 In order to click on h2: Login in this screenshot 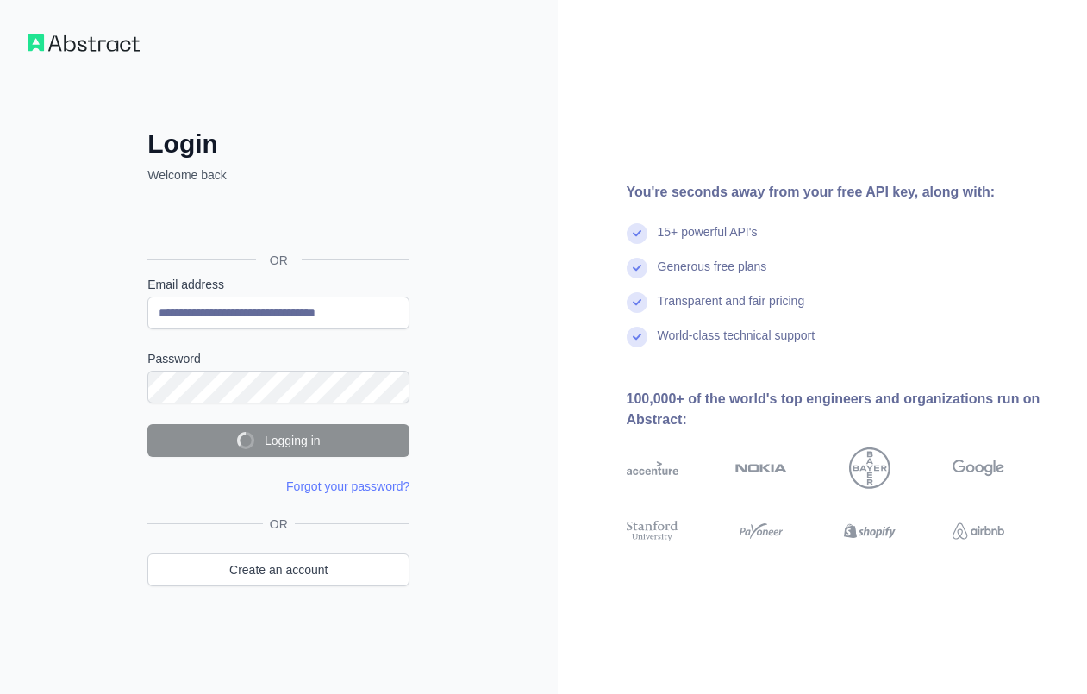, I will do `click(278, 144)`.